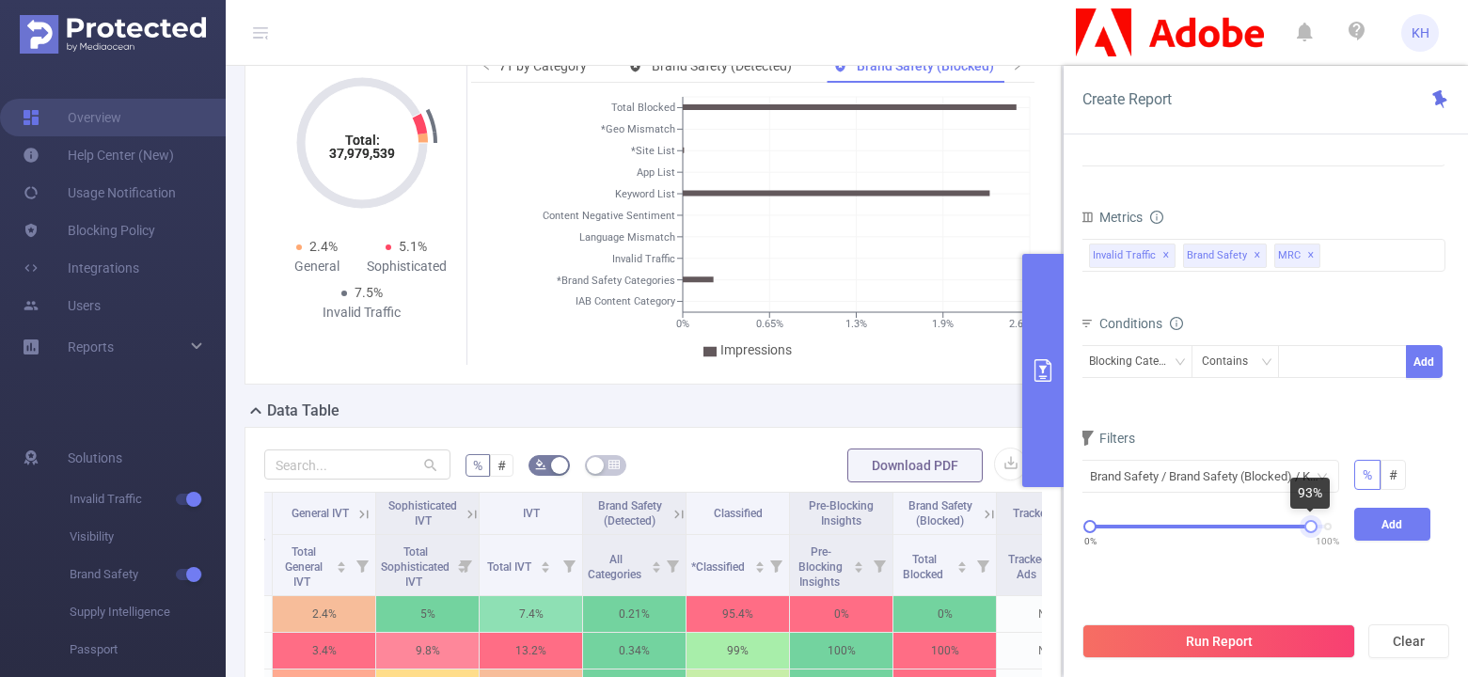  I want to click on tspan: Content Negative Sentiment, so click(608, 215).